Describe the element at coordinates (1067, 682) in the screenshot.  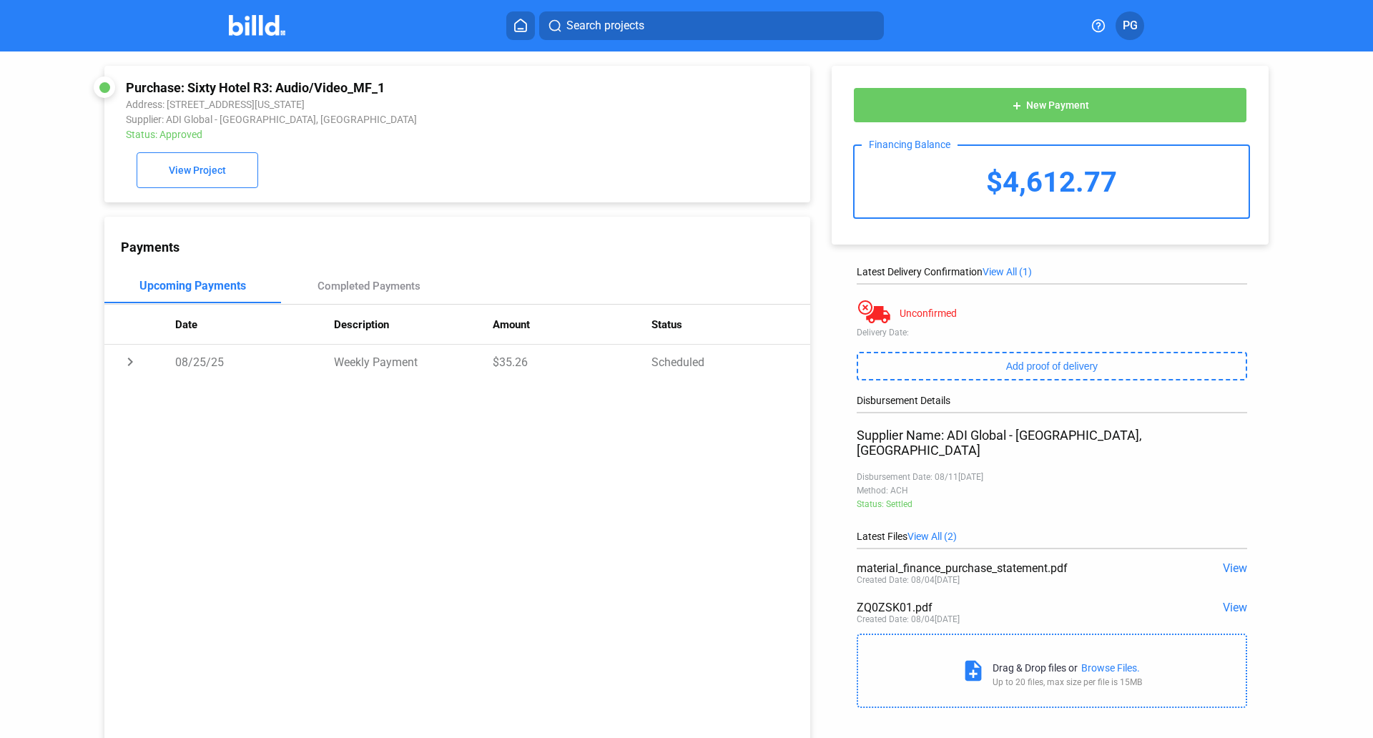
I see `div: Up to 20 files, max size per file is 15MB` at that location.